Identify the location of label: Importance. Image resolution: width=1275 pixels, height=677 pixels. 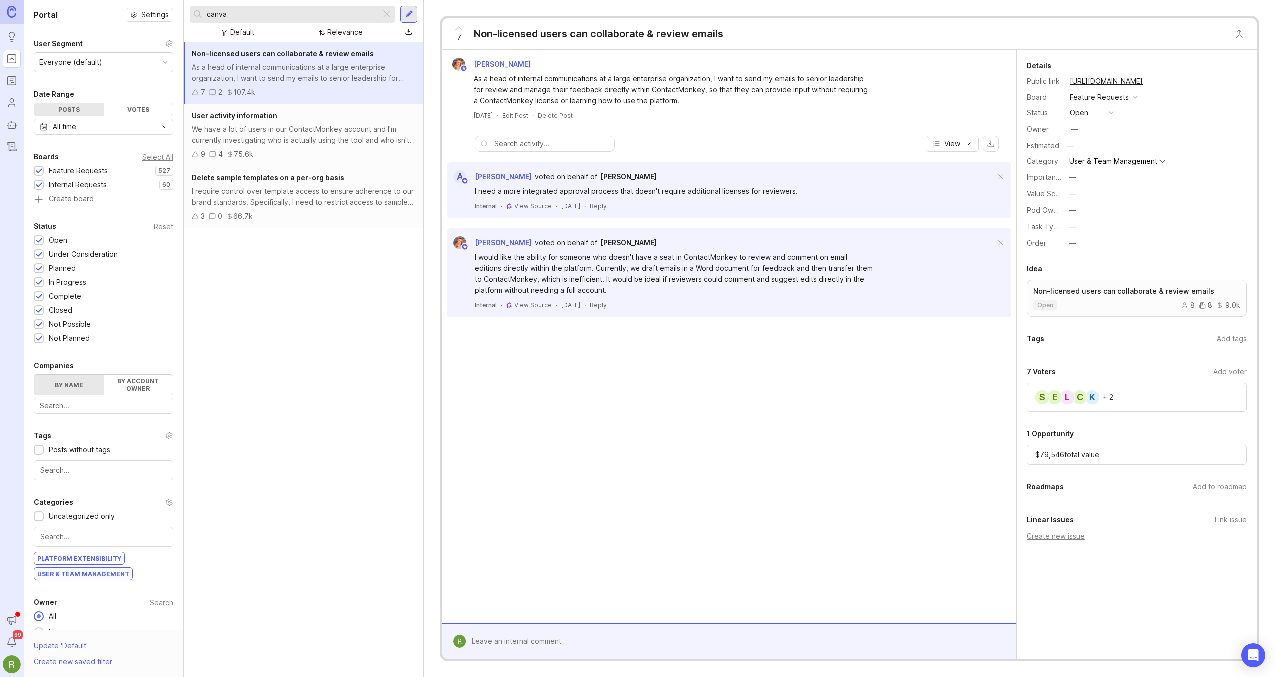
(1045, 177).